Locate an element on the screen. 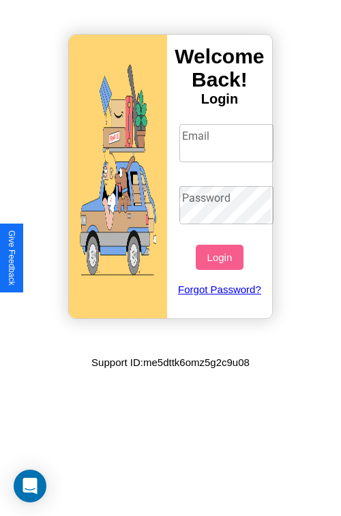  p: Support ID: me5dttk6omz5g2c9u08 is located at coordinates (170, 362).